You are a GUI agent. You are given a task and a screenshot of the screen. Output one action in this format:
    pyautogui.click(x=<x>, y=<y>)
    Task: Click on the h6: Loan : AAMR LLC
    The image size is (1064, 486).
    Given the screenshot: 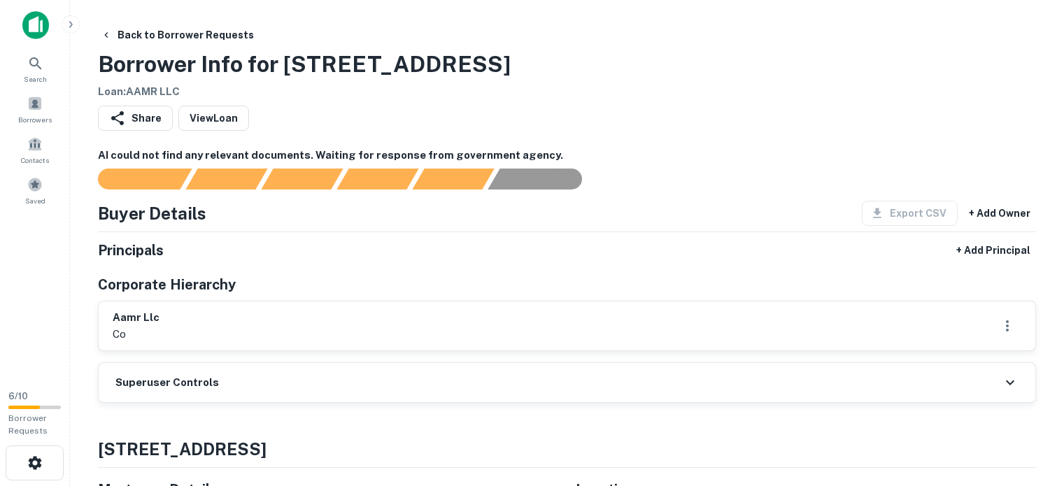 What is the action you would take?
    pyautogui.click(x=304, y=92)
    